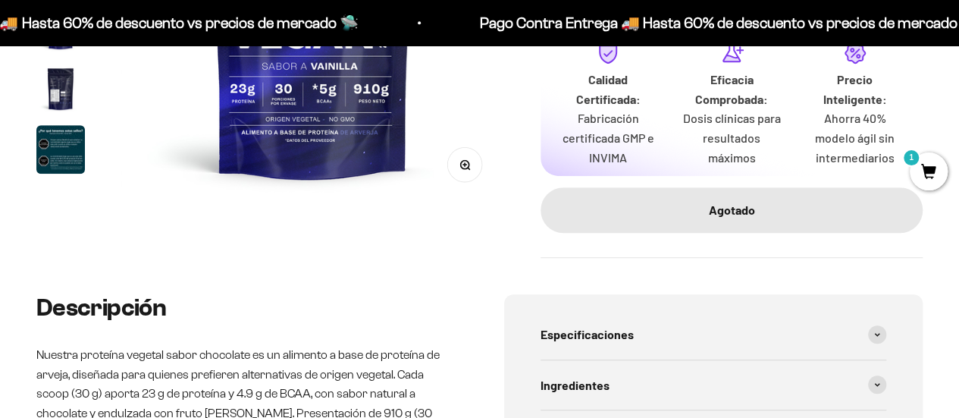 This screenshot has width=959, height=418. Describe the element at coordinates (608, 89) in the screenshot. I see `strong: Calidad Certificada:` at that location.